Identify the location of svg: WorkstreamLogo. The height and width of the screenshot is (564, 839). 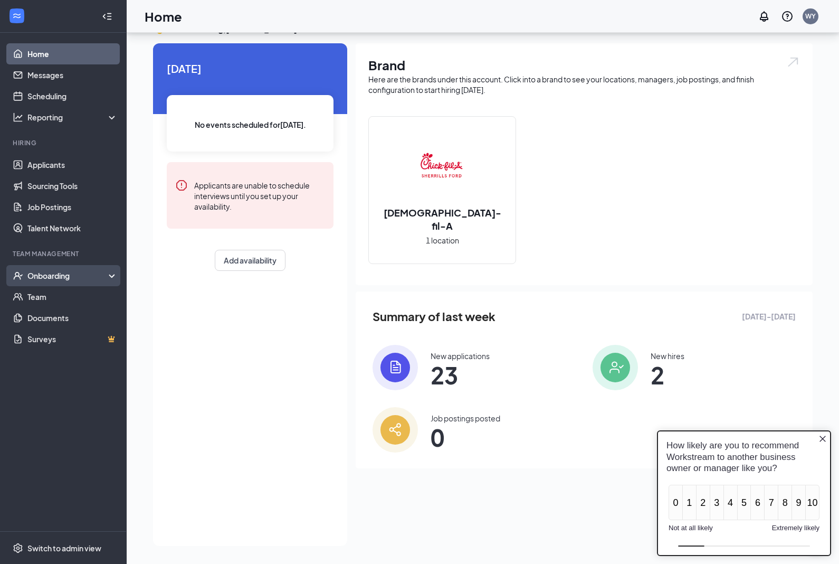
(17, 16).